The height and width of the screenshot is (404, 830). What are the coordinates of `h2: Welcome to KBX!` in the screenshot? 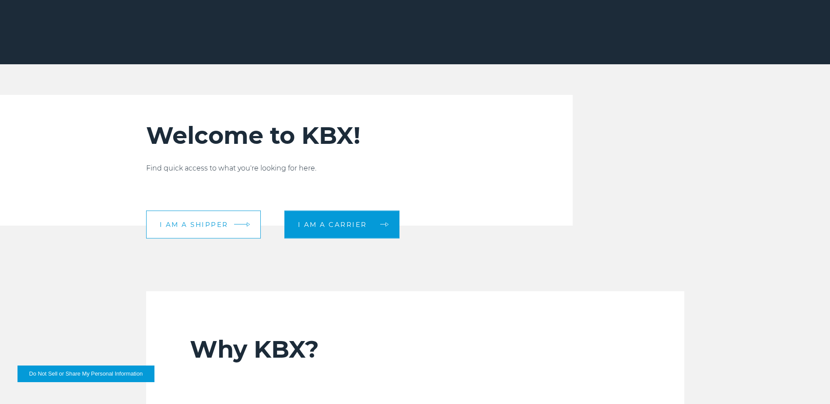 It's located at (333, 136).